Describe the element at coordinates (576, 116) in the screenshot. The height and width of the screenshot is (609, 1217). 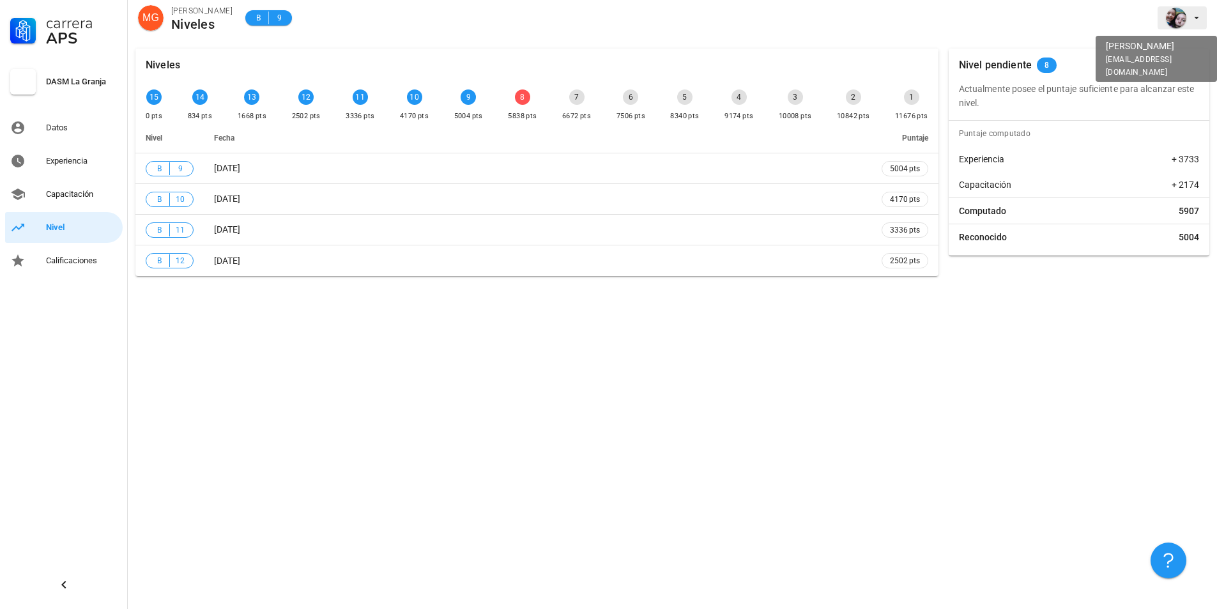
I see `div: 6672 pts` at that location.